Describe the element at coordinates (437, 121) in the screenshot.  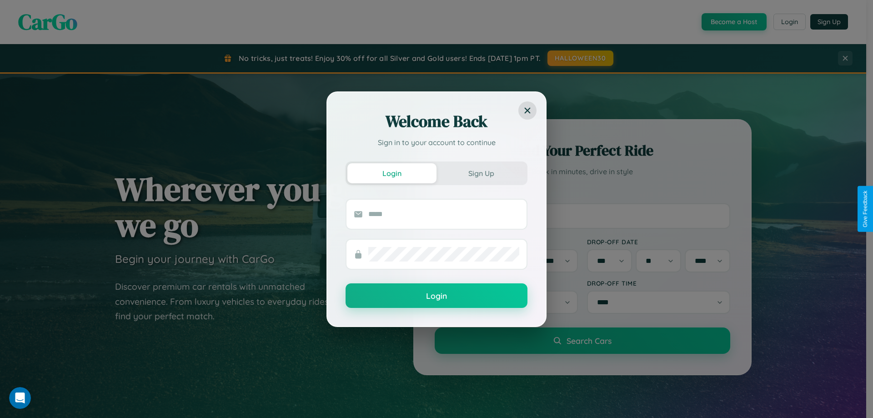
I see `h2: Welcome Back` at that location.